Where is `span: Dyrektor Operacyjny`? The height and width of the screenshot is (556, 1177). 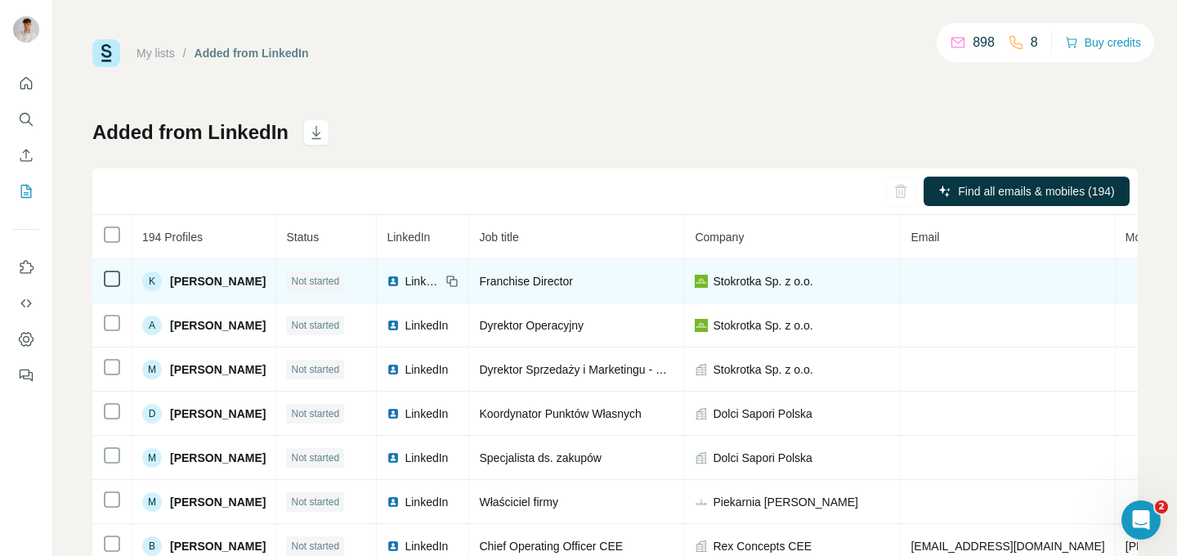 span: Dyrektor Operacyjny is located at coordinates (531, 325).